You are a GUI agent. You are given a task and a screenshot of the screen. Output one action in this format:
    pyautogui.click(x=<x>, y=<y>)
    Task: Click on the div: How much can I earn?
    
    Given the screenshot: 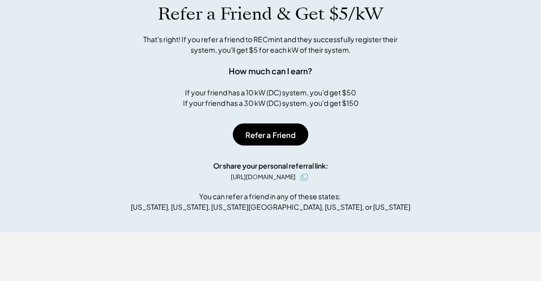 What is the action you would take?
    pyautogui.click(x=270, y=71)
    